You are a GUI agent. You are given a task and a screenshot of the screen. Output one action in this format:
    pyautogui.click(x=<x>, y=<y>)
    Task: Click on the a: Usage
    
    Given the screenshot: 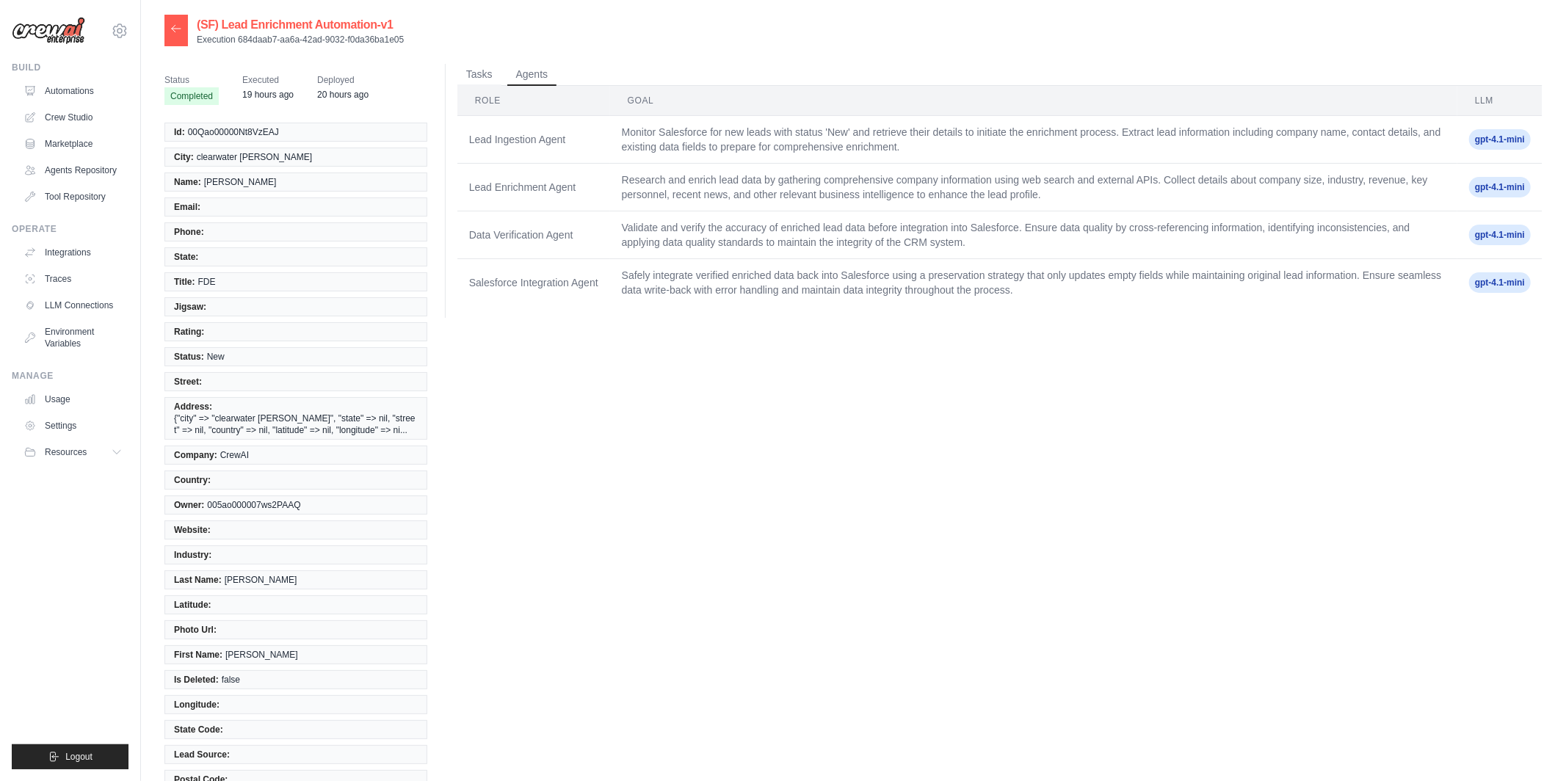 What is the action you would take?
    pyautogui.click(x=73, y=399)
    